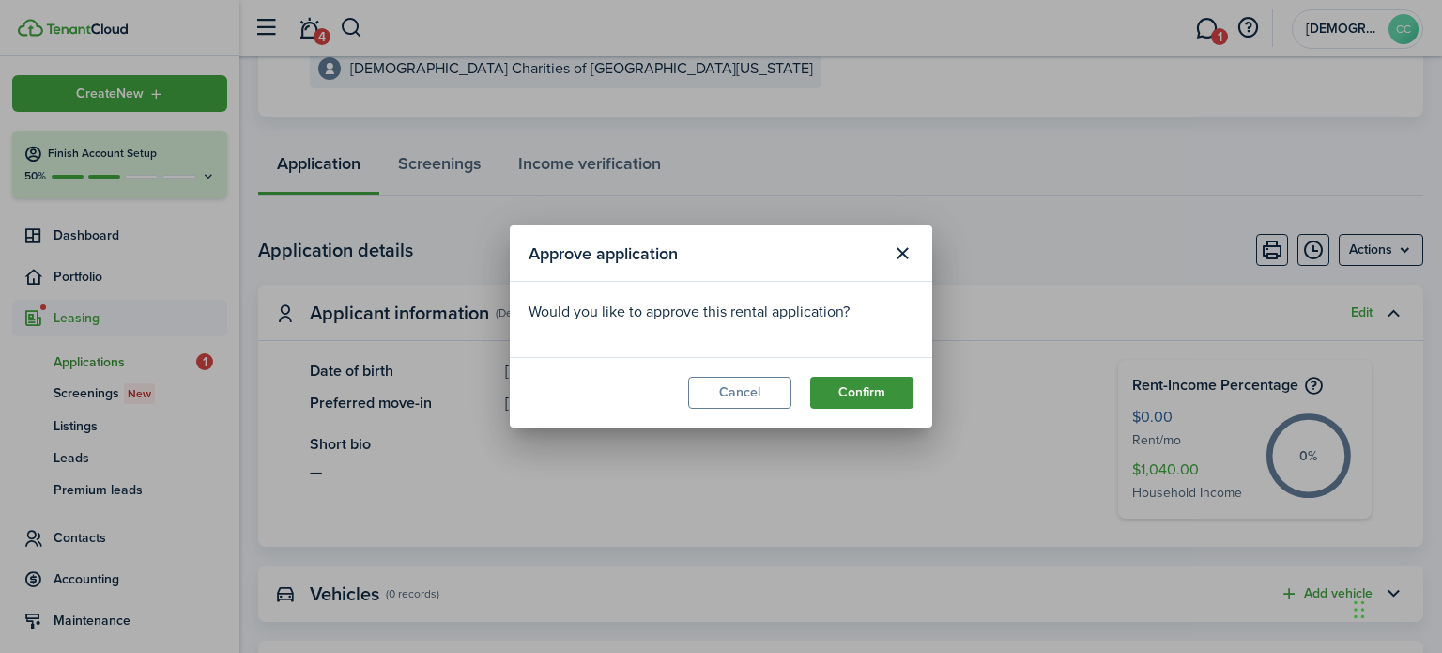 The image size is (1442, 653). What do you see at coordinates (1395, 608) in the screenshot?
I see `div: Chat Widget` at bounding box center [1395, 608].